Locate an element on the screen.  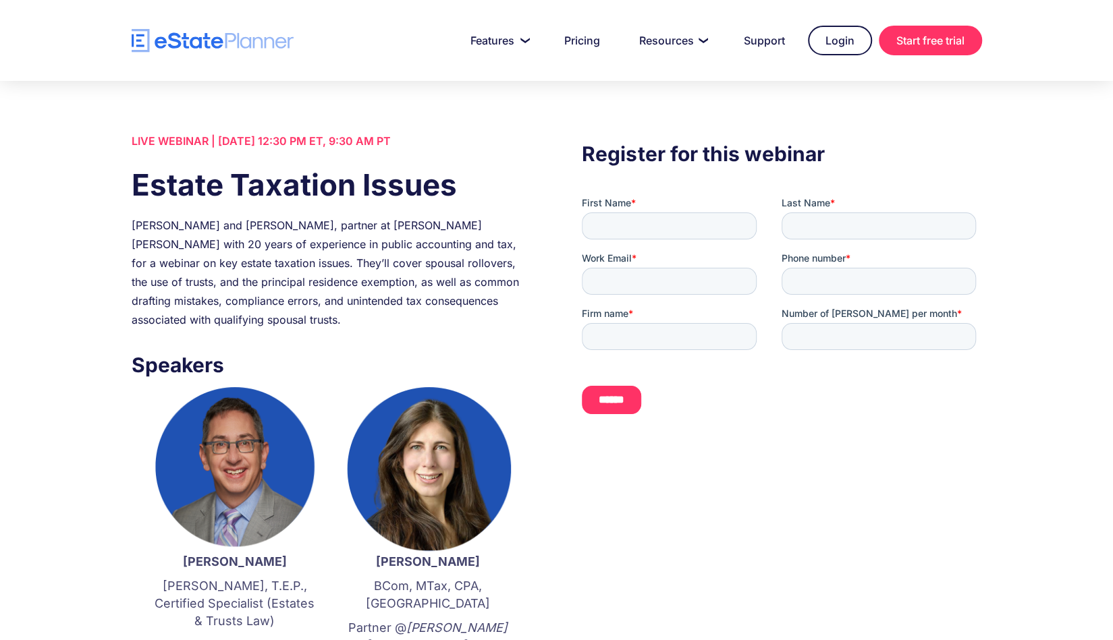
a: Support is located at coordinates (764, 40).